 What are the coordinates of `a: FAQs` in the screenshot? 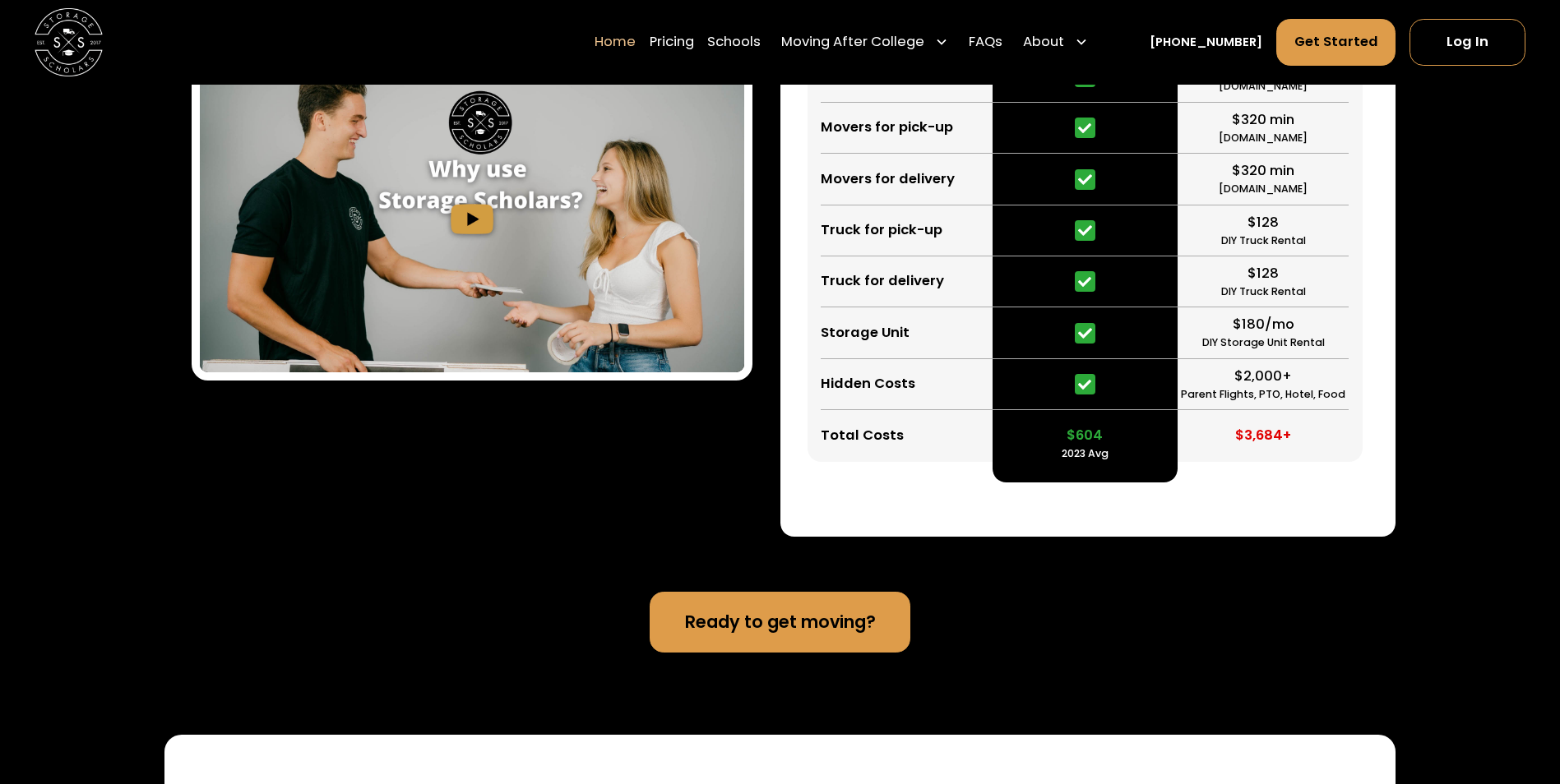 It's located at (985, 43).